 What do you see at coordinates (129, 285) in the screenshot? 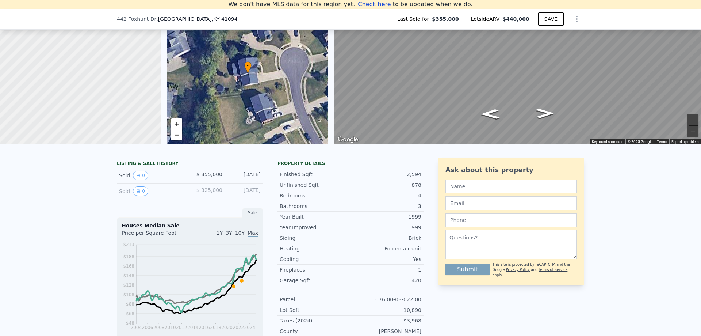
I see `tspan: $128` at bounding box center [129, 285].